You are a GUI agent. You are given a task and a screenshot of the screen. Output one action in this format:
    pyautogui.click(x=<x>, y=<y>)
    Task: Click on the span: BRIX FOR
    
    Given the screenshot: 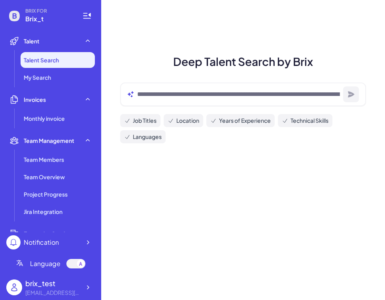 What is the action you would take?
    pyautogui.click(x=49, y=11)
    